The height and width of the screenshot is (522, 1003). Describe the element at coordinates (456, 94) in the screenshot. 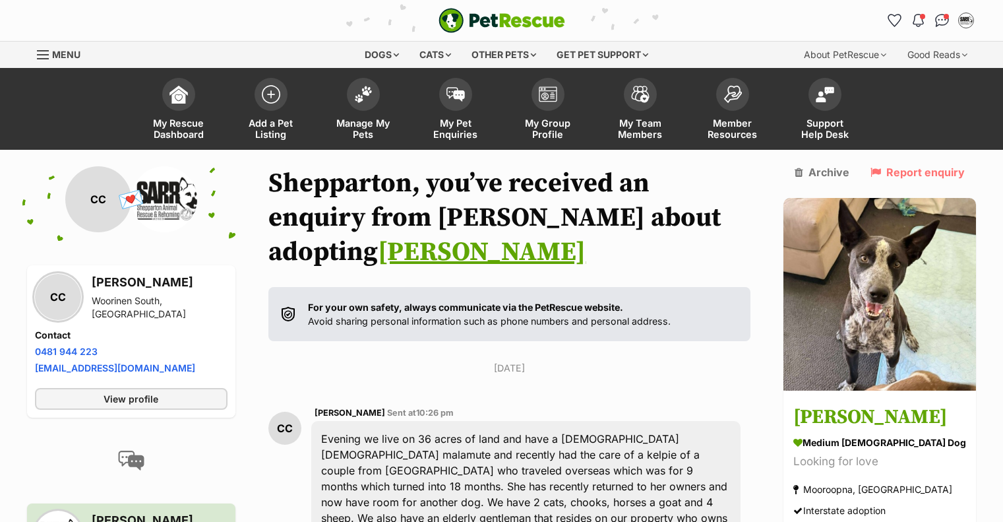

I see `img: pet-enquiries-icon-7e3ad2cf08bfb03b45e93fb7055b45f3efa6380592205ae92323e6603595dc1f.svg` at that location.